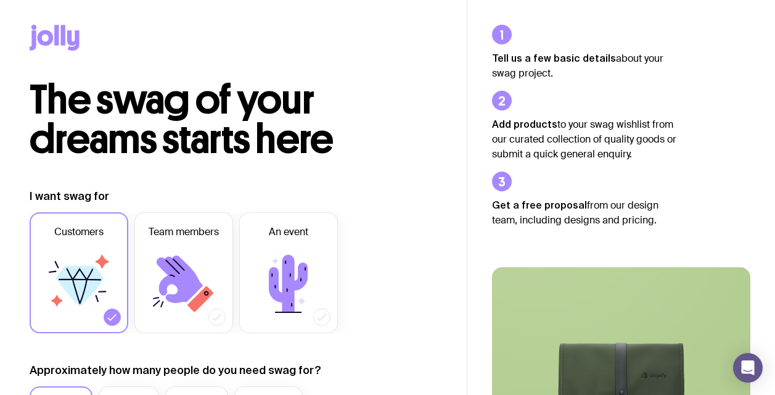 The height and width of the screenshot is (395, 775). What do you see at coordinates (175, 370) in the screenshot?
I see `label: Approximately how many people do you need swag for?` at bounding box center [175, 370].